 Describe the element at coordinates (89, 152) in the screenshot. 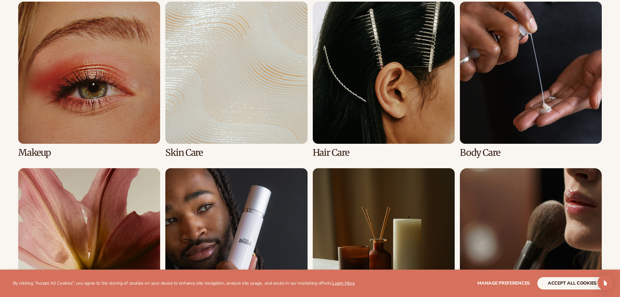

I see `h3: Makeup` at that location.